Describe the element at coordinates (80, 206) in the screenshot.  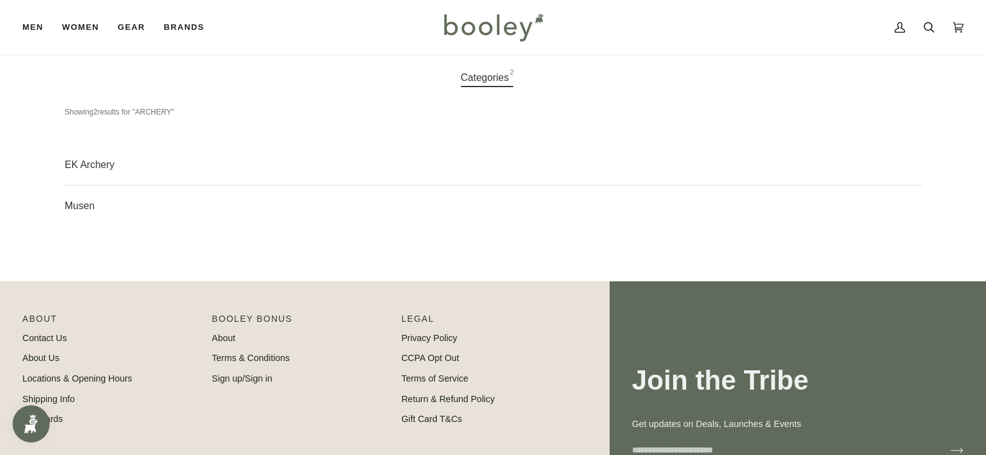
I see `span: Musen` at that location.